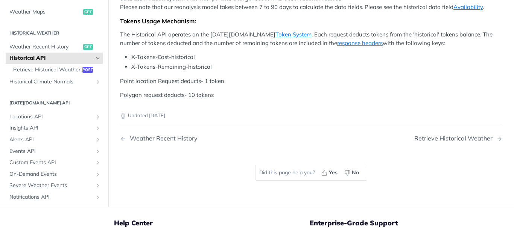 This screenshot has height=228, width=514. I want to click on a: Alerts APIShow subpages for Alerts API, so click(54, 140).